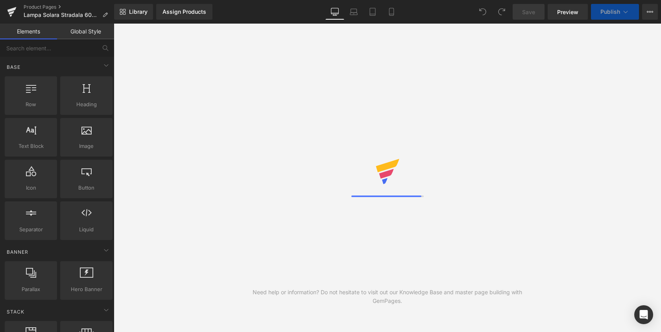 This screenshot has width=661, height=332. Describe the element at coordinates (138, 12) in the screenshot. I see `span: Library` at that location.